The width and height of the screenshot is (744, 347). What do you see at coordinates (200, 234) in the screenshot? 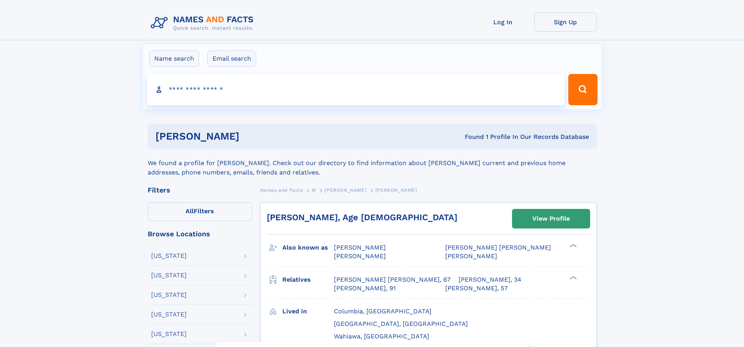
I see `div: Browse Locations` at bounding box center [200, 234].